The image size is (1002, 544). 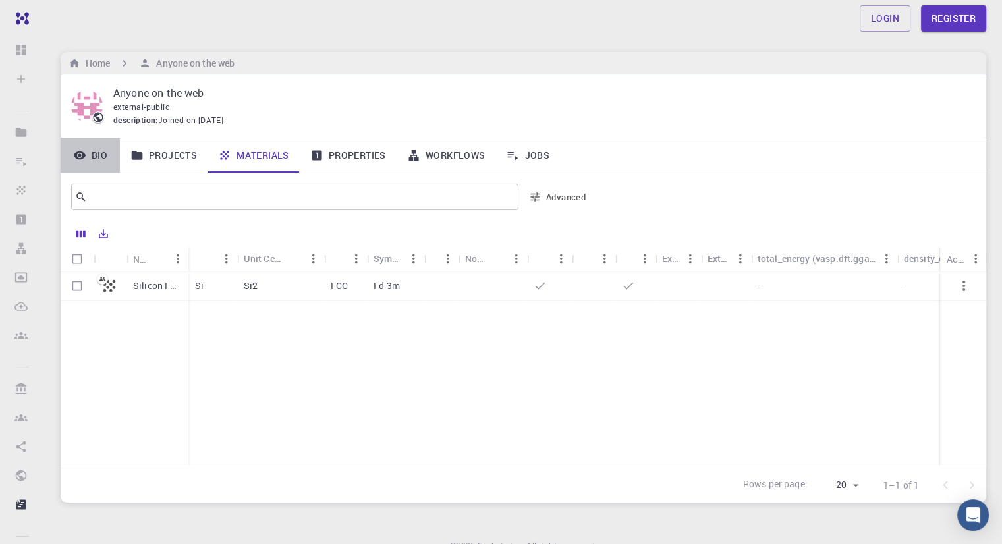 What do you see at coordinates (103, 234) in the screenshot?
I see `button: Export` at bounding box center [103, 234].